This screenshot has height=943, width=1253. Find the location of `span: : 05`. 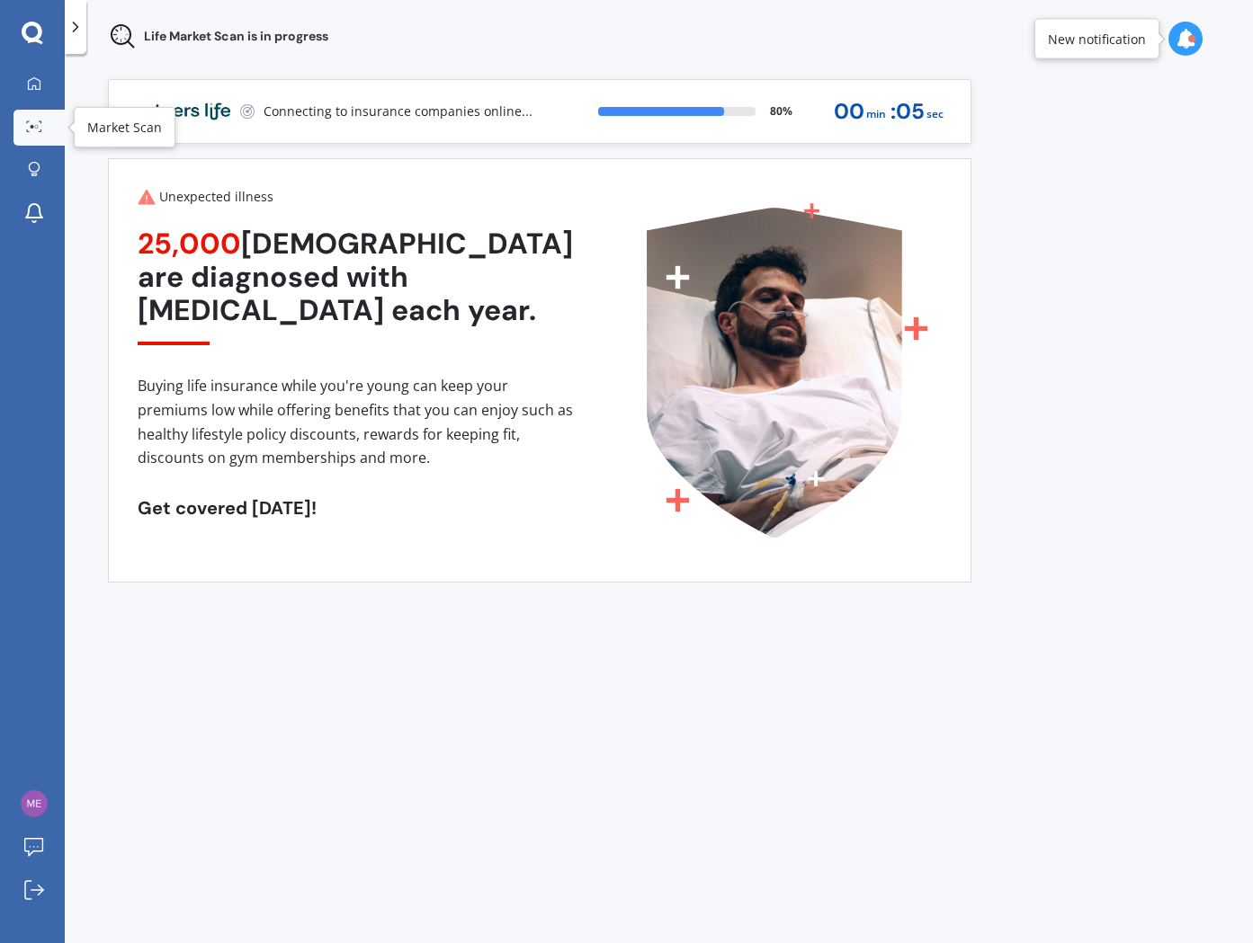

span: : 05 is located at coordinates (907, 111).